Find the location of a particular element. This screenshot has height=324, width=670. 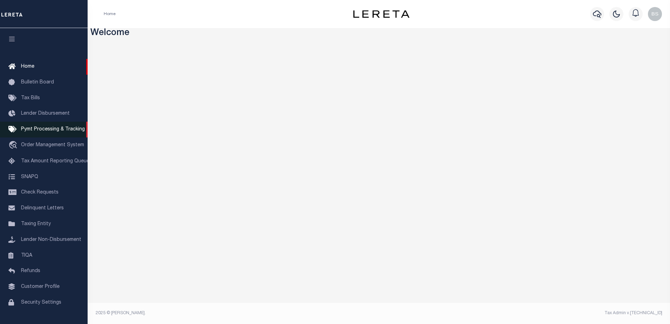

span: Security Settings is located at coordinates (41, 302).